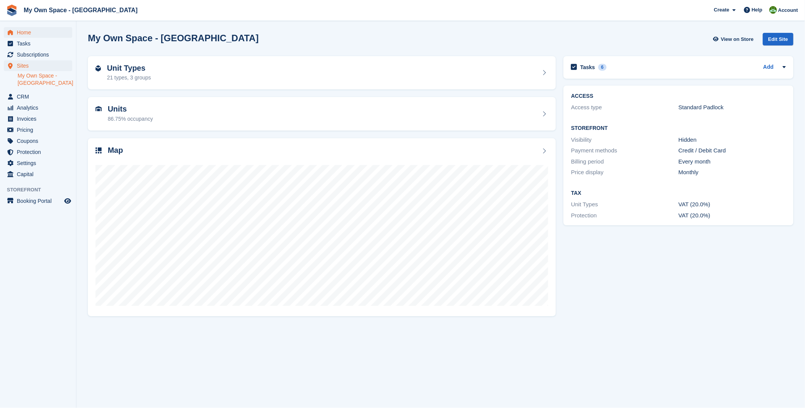 This screenshot has height=408, width=805. I want to click on a: Units 86.75% occupancy, so click(322, 114).